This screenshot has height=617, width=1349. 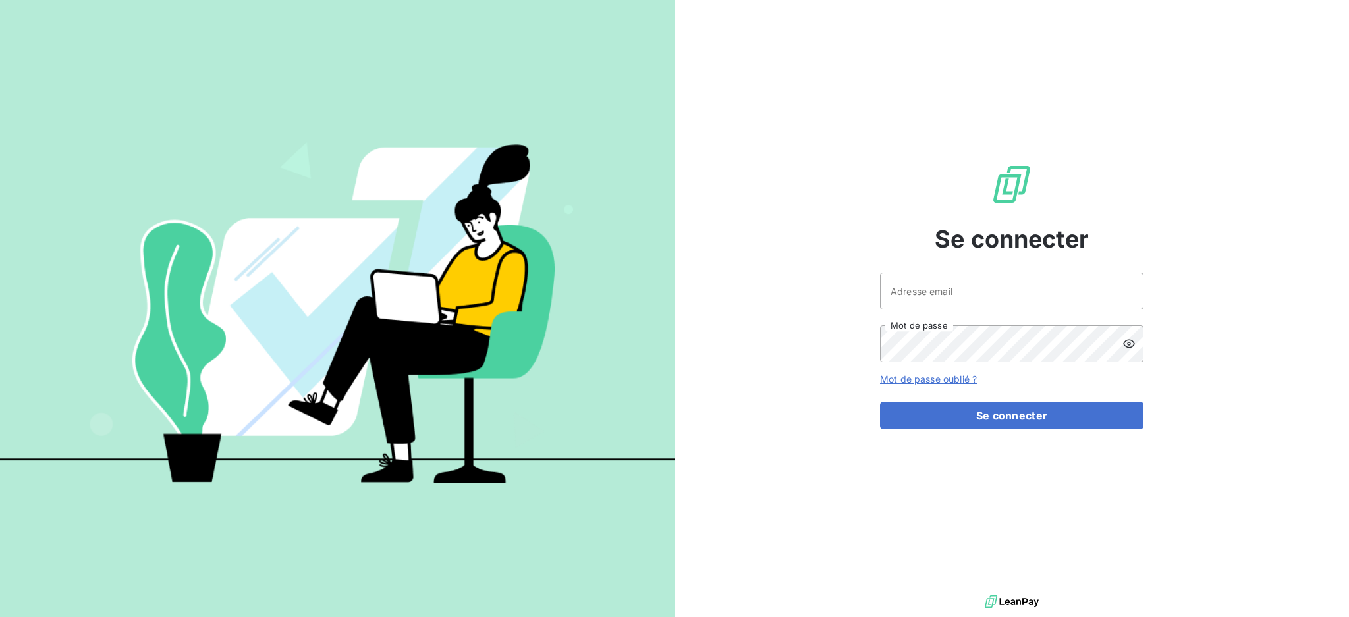 What do you see at coordinates (1012, 184) in the screenshot?
I see `img: Logo LeanPay` at bounding box center [1012, 184].